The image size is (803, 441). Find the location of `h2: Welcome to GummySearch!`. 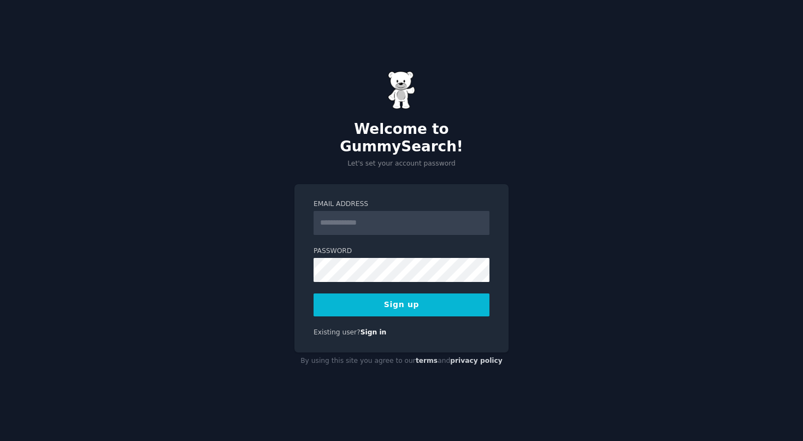

h2: Welcome to GummySearch! is located at coordinates (402, 138).